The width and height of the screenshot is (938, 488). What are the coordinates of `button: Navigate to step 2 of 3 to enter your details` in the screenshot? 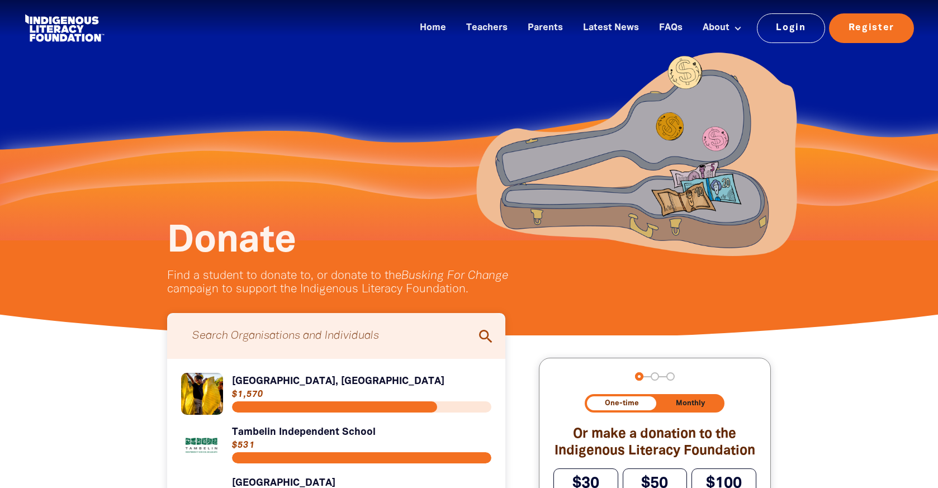 It's located at (655, 376).